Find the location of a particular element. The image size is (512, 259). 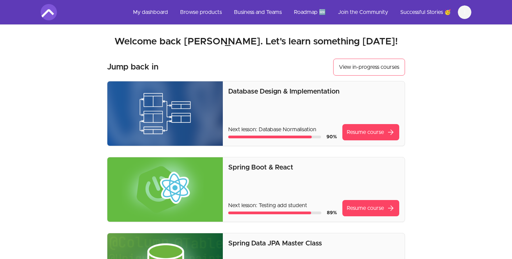

span: l is located at coordinates (465, 12).